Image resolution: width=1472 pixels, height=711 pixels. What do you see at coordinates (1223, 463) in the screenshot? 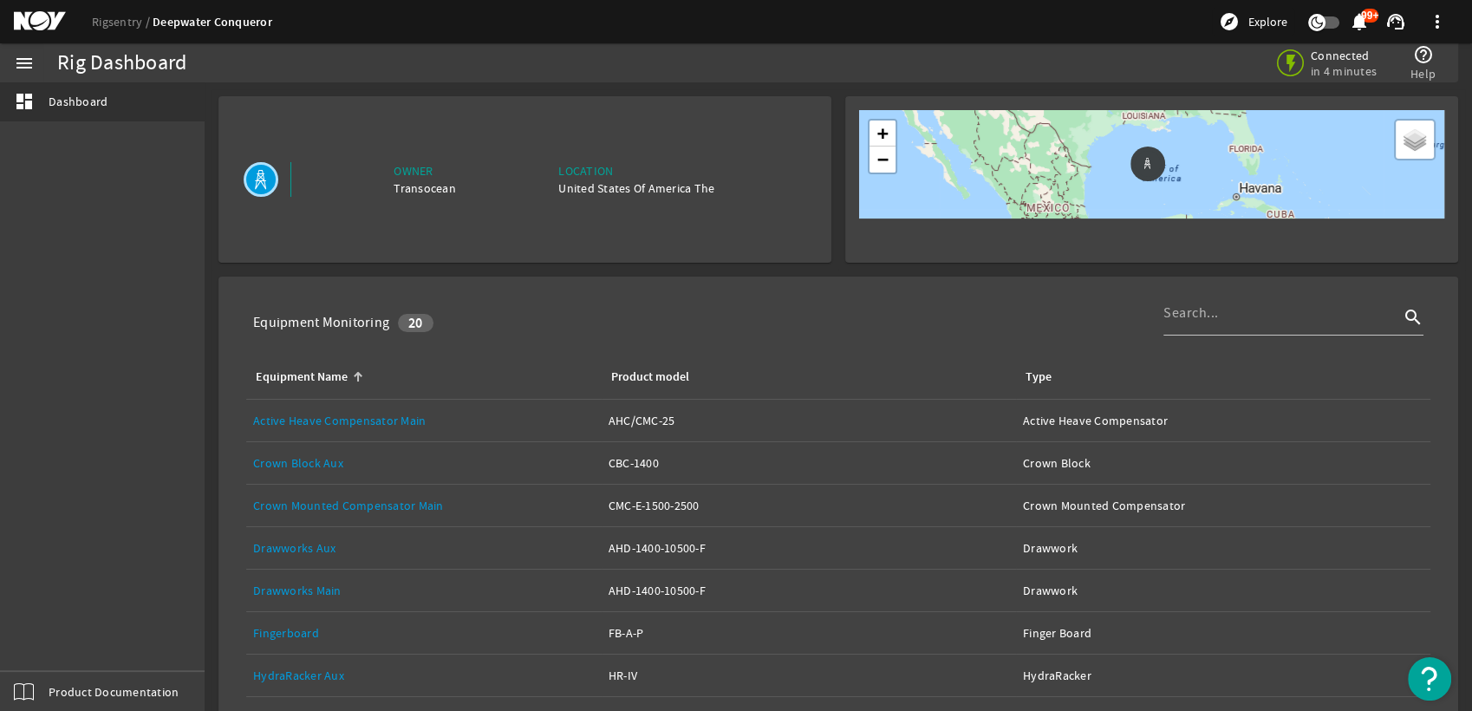
I see `div: Crown Block` at bounding box center [1223, 463].